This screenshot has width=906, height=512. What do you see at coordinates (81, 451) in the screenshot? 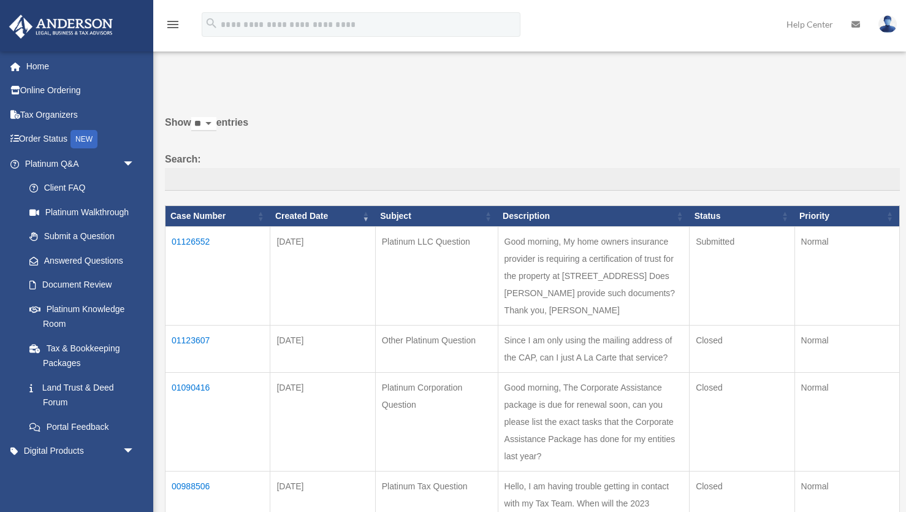
I see `a: Digital Productsarrow_drop_down` at bounding box center [81, 451].